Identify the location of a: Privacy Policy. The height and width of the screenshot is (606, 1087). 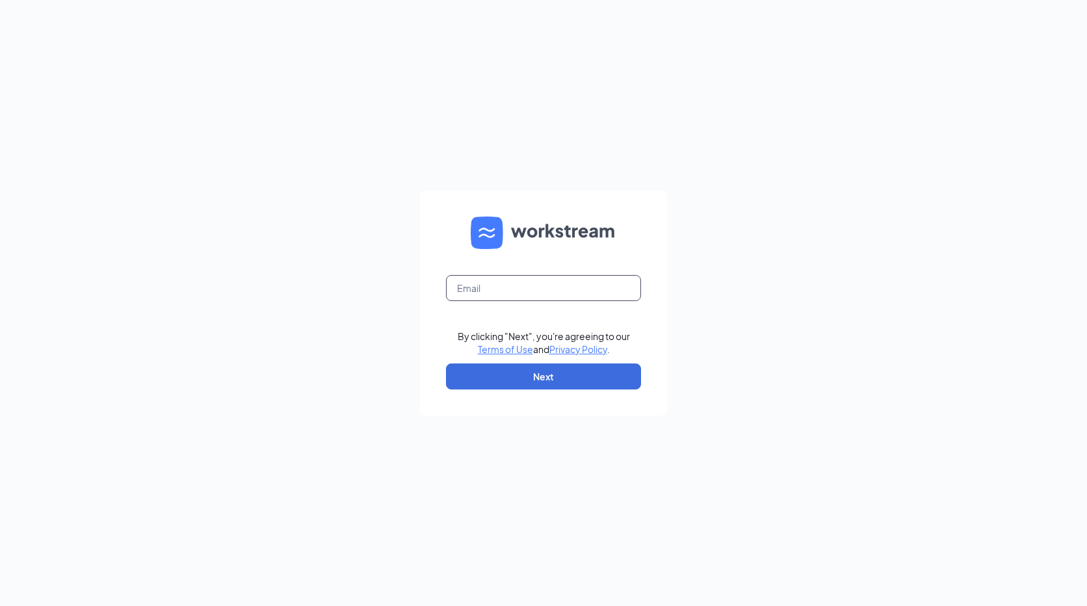
(578, 349).